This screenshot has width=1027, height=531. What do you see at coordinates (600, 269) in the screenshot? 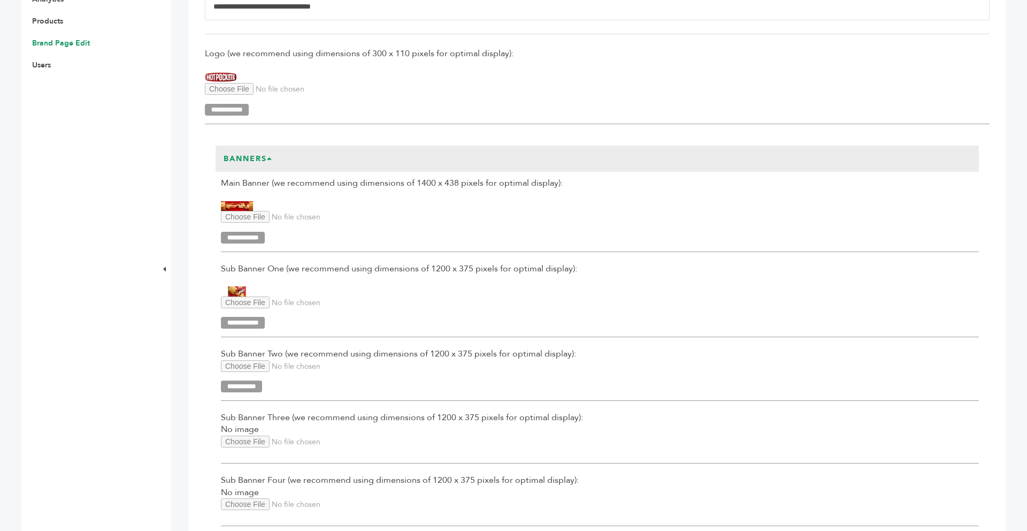
I see `span: Sub Banner One (we recommend using dimensions of 1200 x 375 pixels for optimal display):` at bounding box center [600, 269].